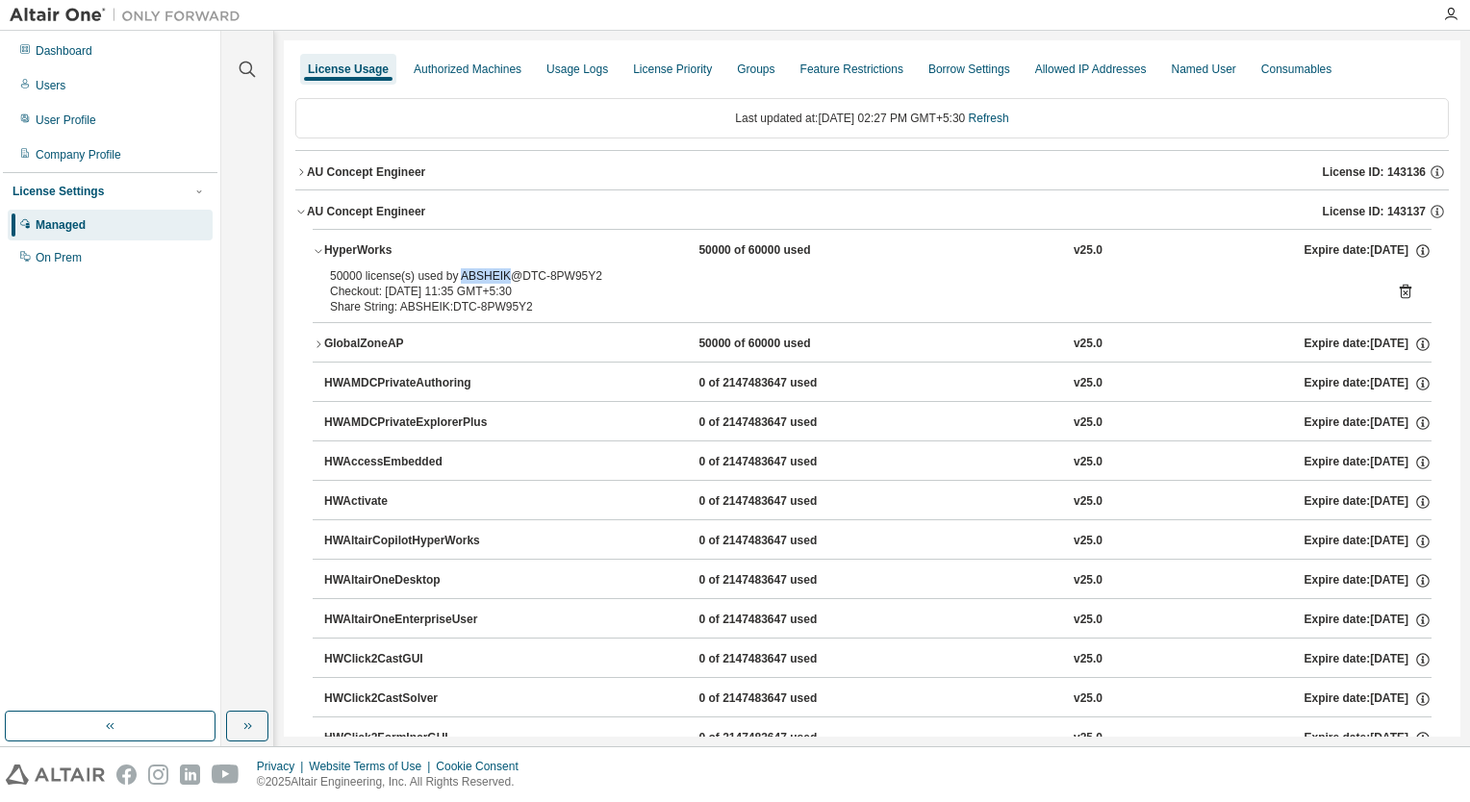 Image resolution: width=1470 pixels, height=802 pixels. What do you see at coordinates (411, 581) in the screenshot?
I see `div: HWAltairOneDesktop` at bounding box center [411, 581].